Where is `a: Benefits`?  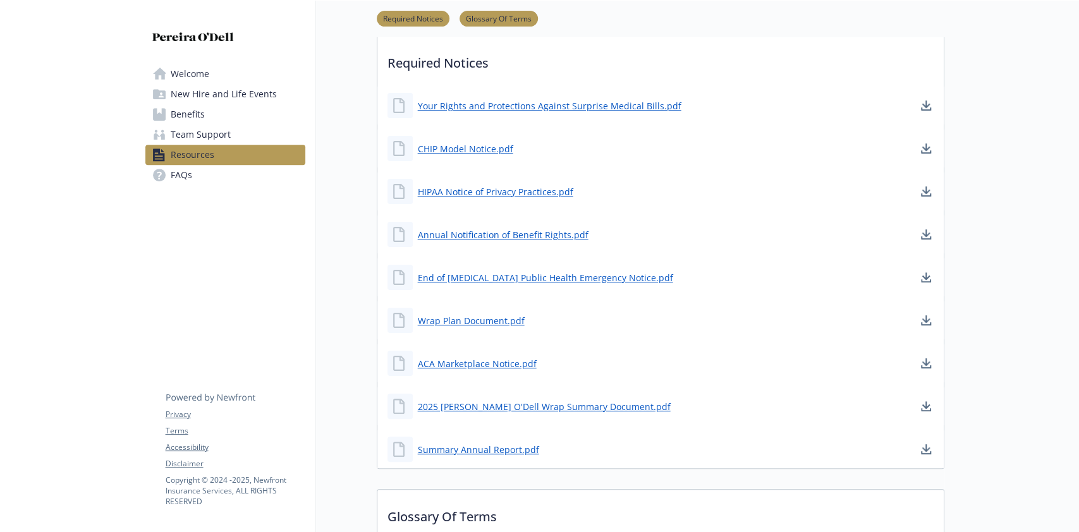
a: Benefits is located at coordinates (225, 114).